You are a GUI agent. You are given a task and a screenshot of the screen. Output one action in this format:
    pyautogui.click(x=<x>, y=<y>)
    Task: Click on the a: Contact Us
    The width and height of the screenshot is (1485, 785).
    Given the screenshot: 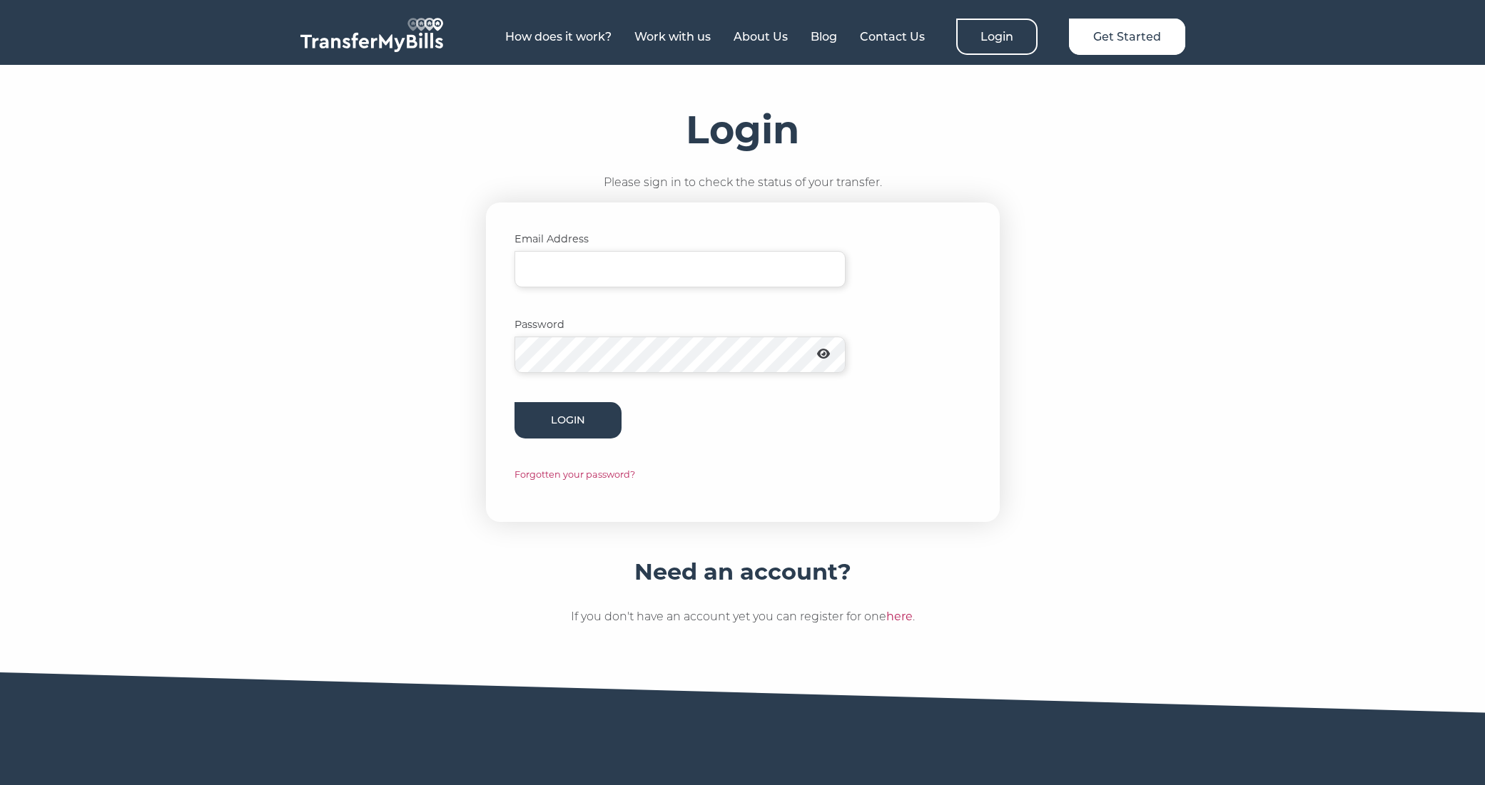 What is the action you would take?
    pyautogui.click(x=892, y=36)
    